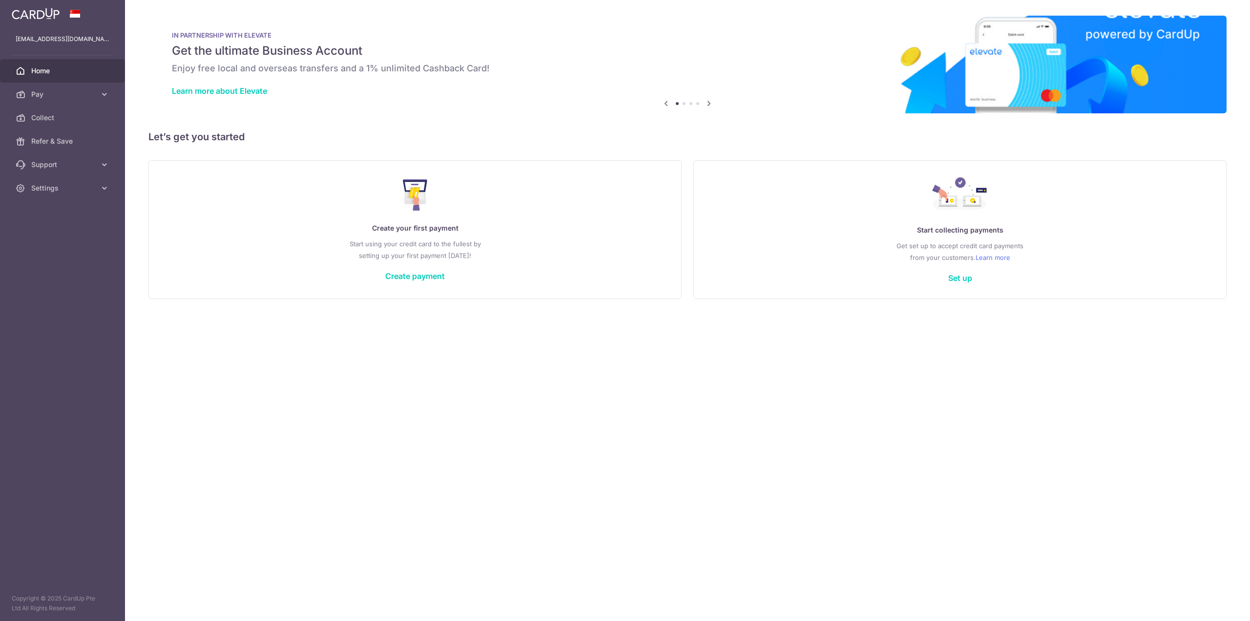  Describe the element at coordinates (63, 94) in the screenshot. I see `span: Pay` at that location.